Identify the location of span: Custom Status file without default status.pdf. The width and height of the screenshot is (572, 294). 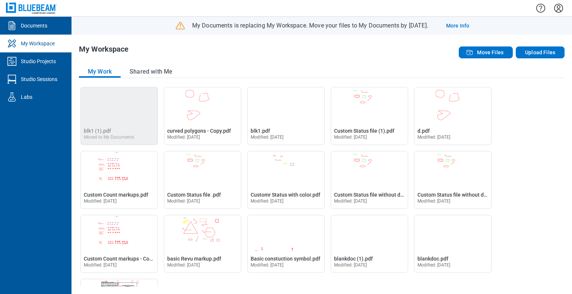
(470, 195).